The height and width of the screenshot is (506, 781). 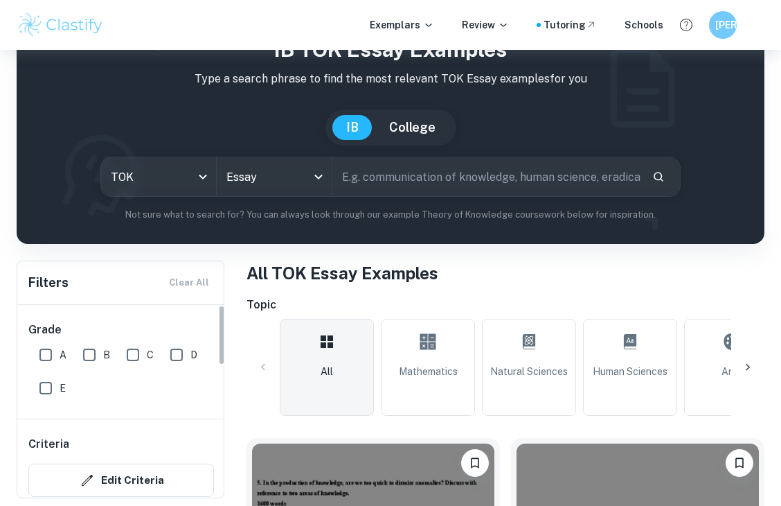 What do you see at coordinates (486, 25) in the screenshot?
I see `p: Review` at bounding box center [486, 25].